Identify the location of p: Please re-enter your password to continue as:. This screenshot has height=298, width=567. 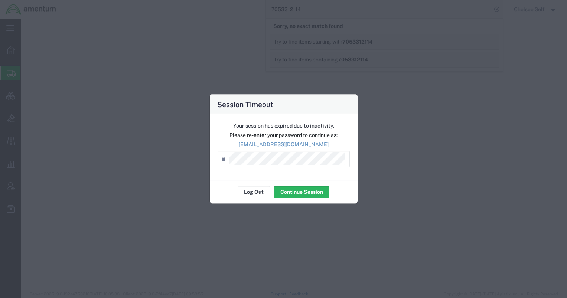
(284, 134).